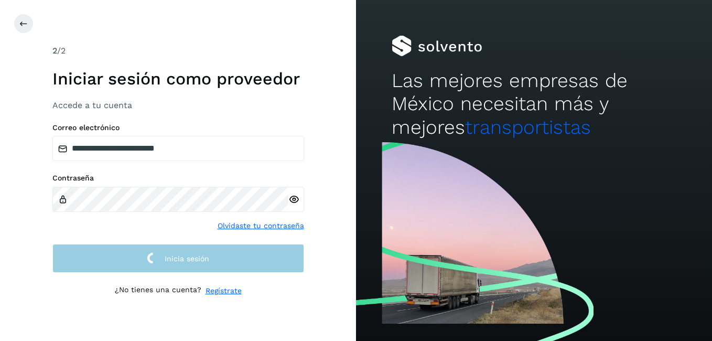 This screenshot has width=712, height=341. Describe the element at coordinates (178, 258) in the screenshot. I see `button: Inicia sesión` at that location.